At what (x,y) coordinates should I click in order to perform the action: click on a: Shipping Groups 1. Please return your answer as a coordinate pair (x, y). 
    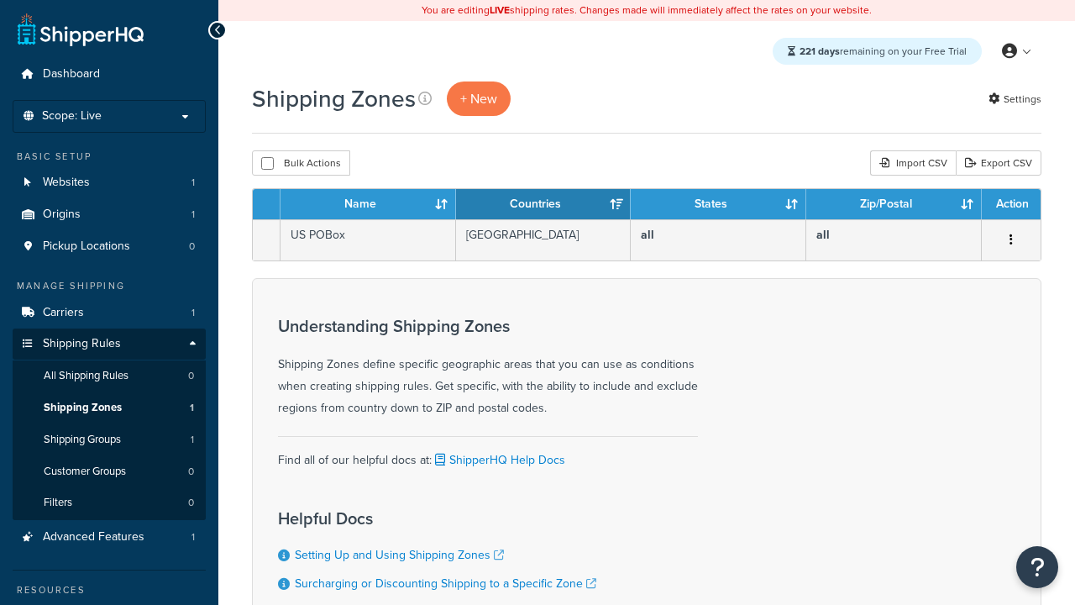
    Looking at the image, I should click on (109, 439).